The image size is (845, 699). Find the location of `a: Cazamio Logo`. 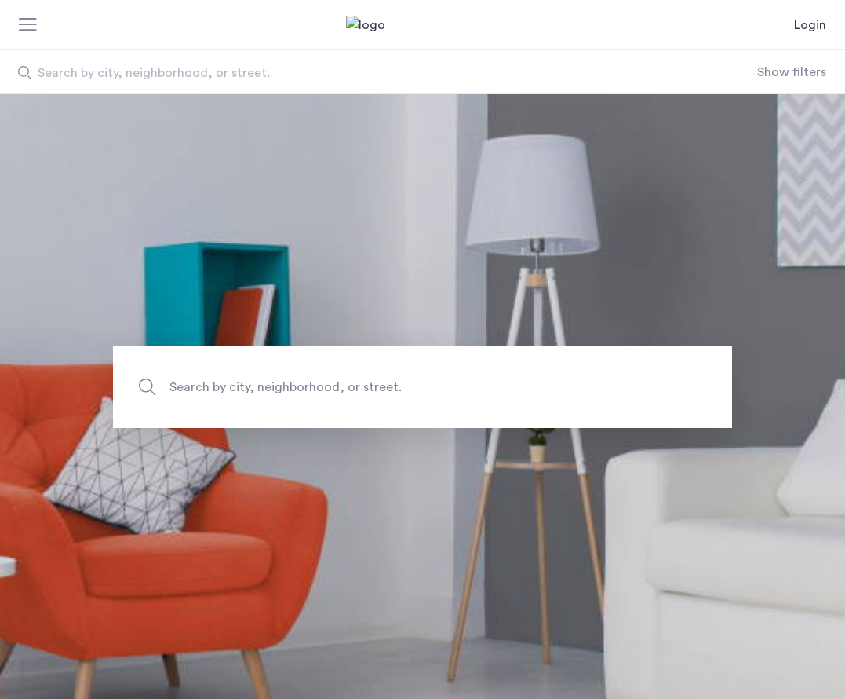

a: Cazamio Logo is located at coordinates (423, 25).